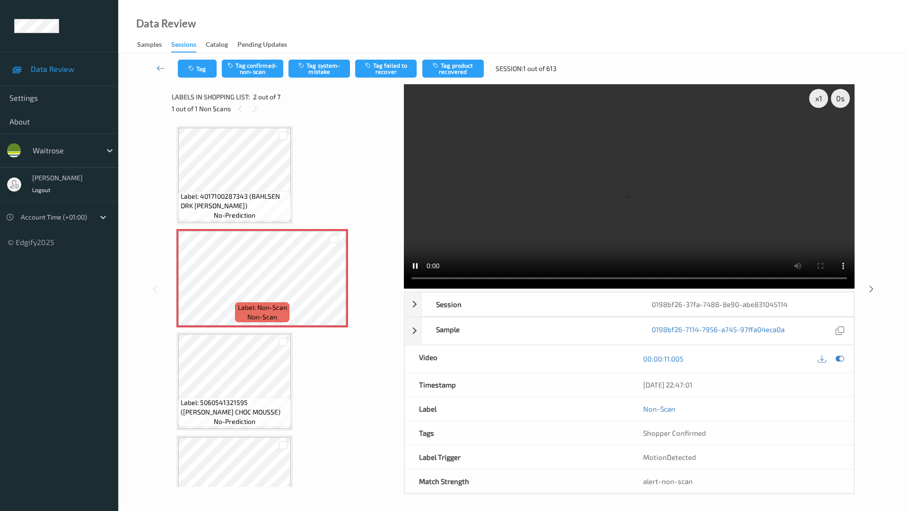 This screenshot has height=511, width=908. I want to click on div: Session, so click(530, 304).